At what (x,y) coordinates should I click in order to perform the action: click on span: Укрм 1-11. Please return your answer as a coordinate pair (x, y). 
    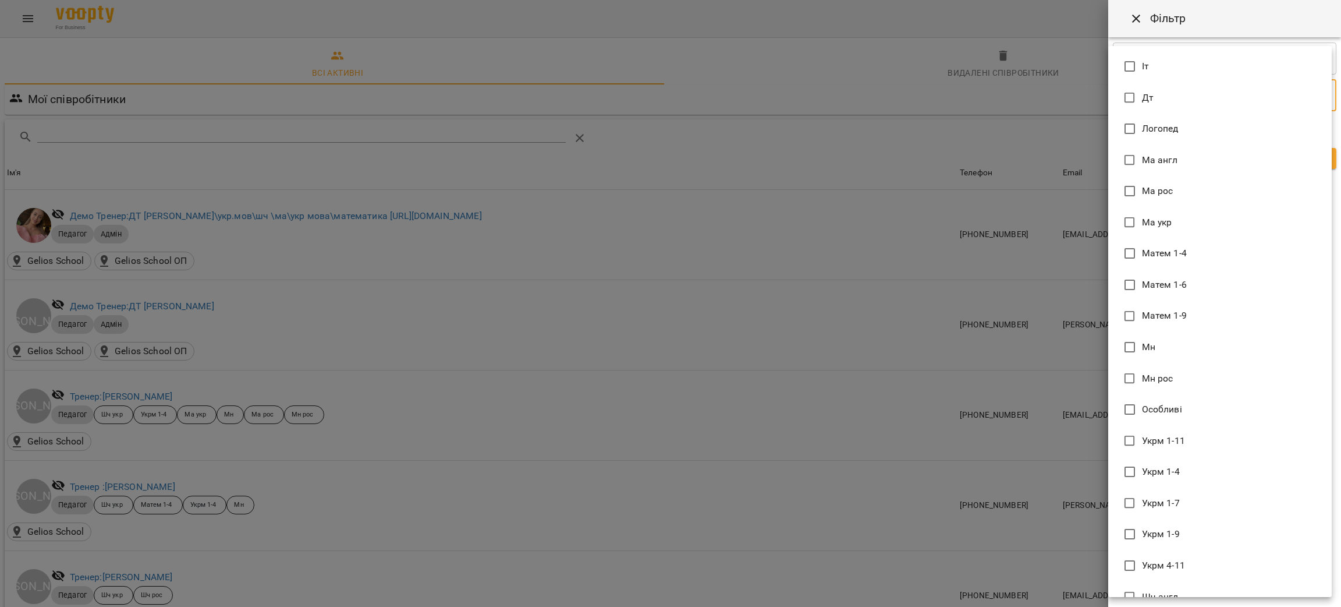
    Looking at the image, I should click on (1164, 441).